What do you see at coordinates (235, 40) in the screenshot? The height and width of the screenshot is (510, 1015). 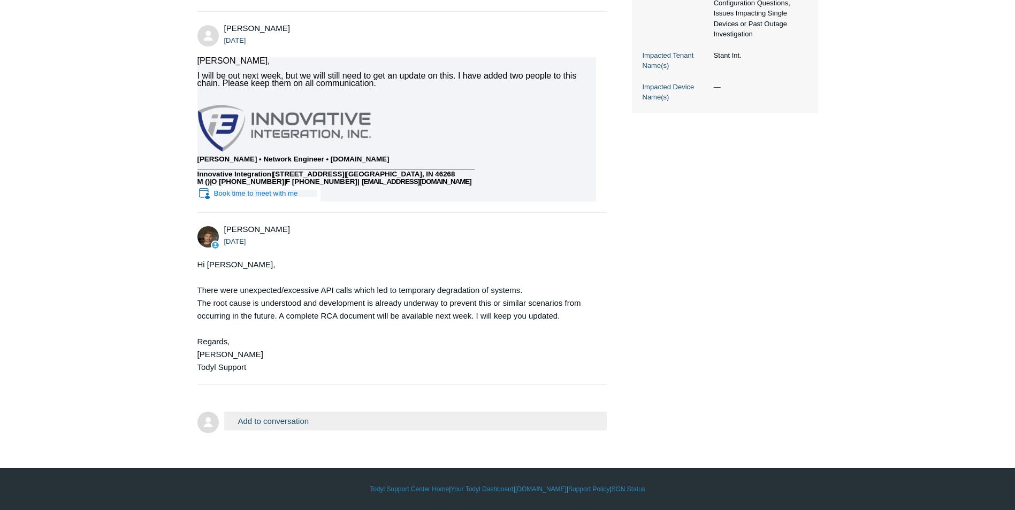 I see `time: 10/03/2025, 10:01` at bounding box center [235, 40].